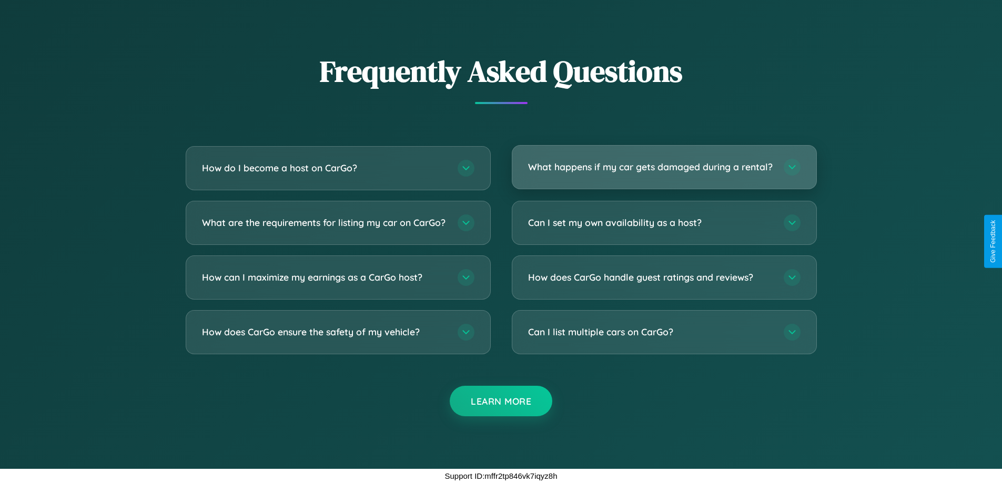 The height and width of the screenshot is (483, 1002). I want to click on h3: Can I list multiple cars on CarGo?, so click(651, 332).